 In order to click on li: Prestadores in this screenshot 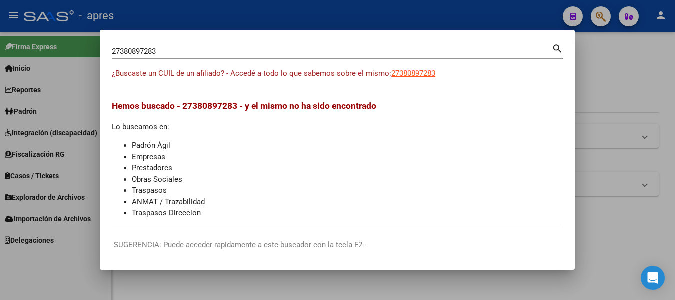, I will do `click(347, 168)`.